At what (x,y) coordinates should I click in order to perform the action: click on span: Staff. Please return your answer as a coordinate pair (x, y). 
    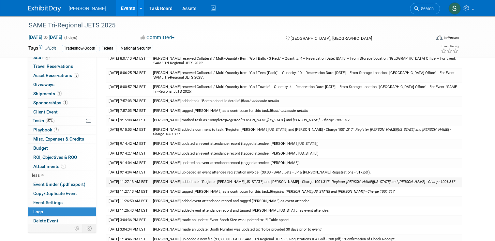
    Looking at the image, I should click on (41, 57).